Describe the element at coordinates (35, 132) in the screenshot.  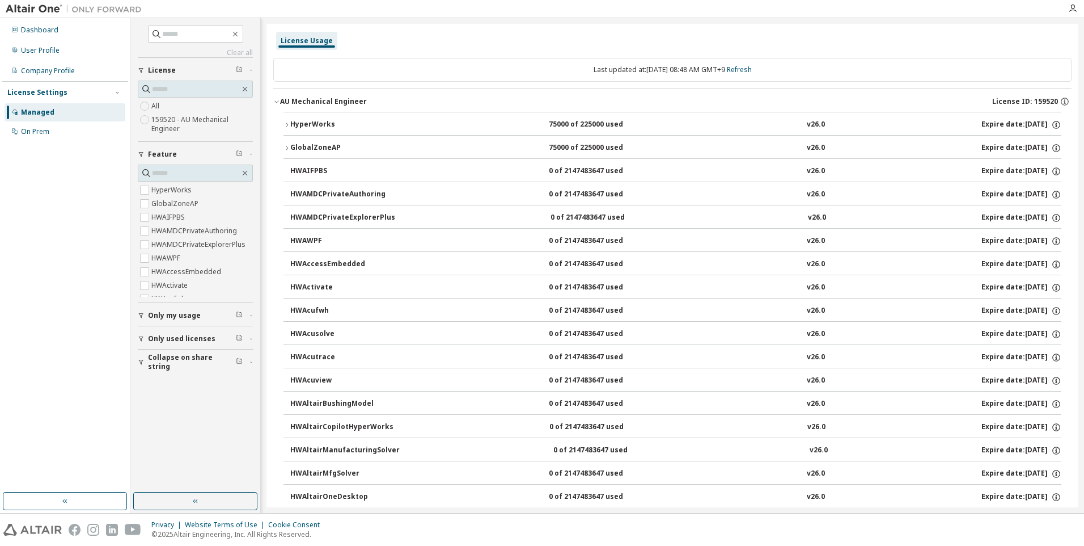
I see `div: On Prem` at that location.